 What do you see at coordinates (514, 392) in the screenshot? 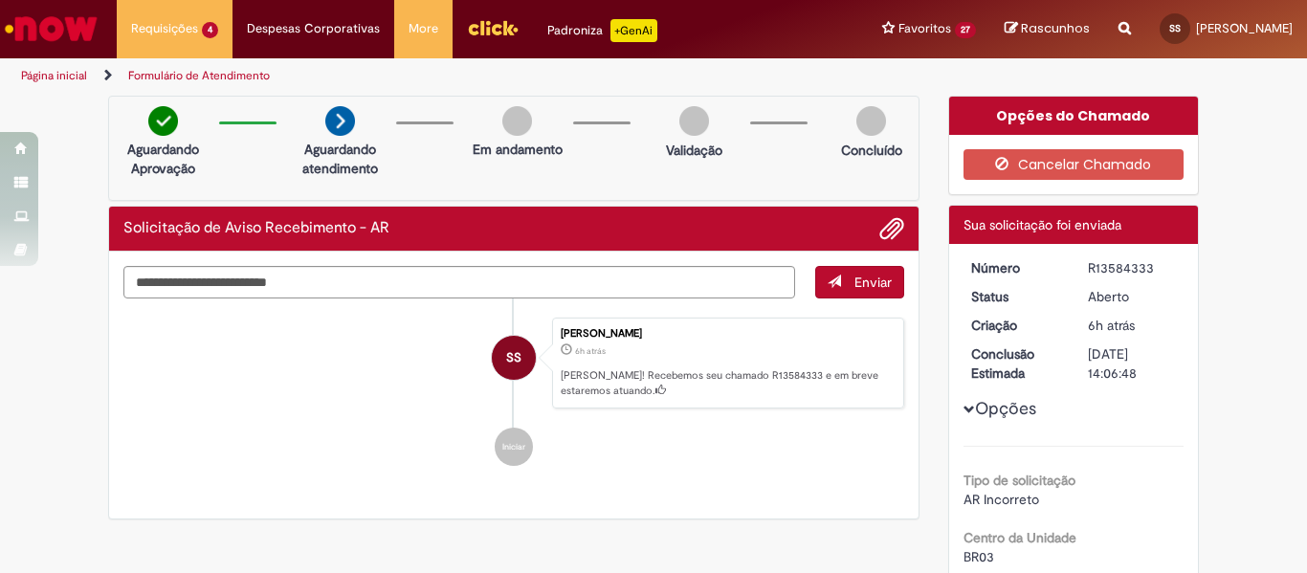
I see `ul: Histórico de tíquete` at bounding box center [514, 392].